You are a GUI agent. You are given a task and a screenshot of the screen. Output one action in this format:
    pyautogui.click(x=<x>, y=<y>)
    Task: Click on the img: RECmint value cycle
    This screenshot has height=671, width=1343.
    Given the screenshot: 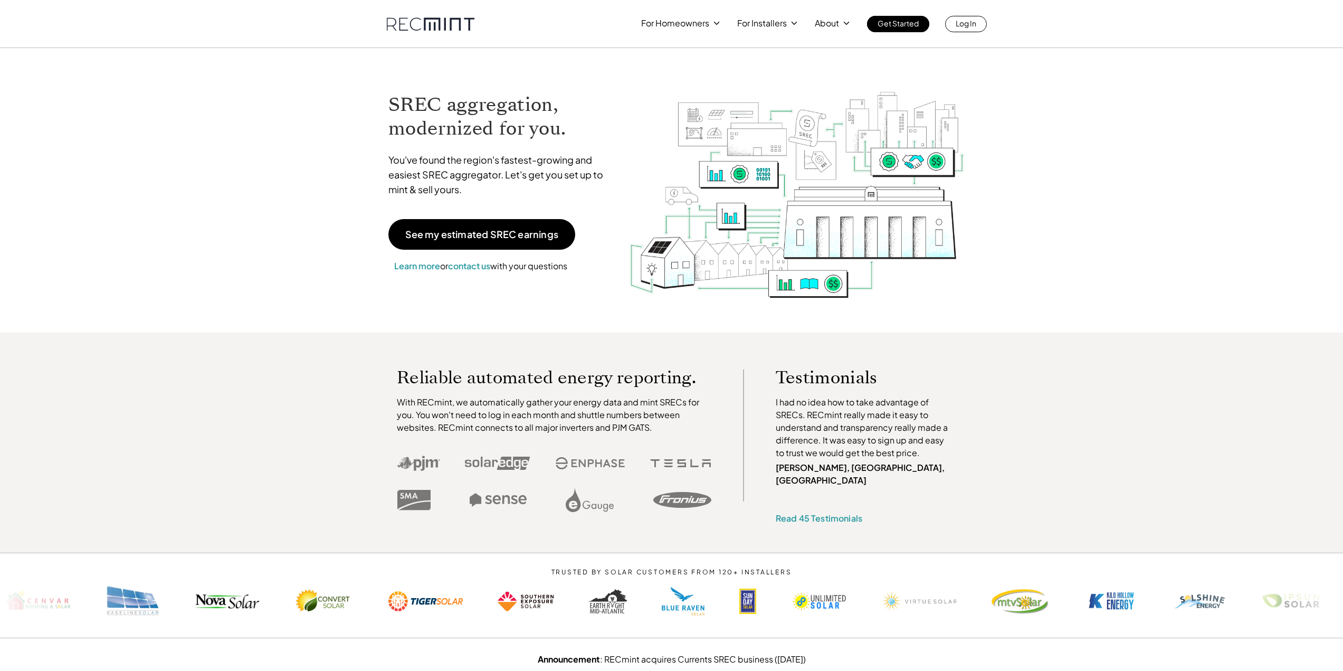 What is the action you would take?
    pyautogui.click(x=797, y=182)
    